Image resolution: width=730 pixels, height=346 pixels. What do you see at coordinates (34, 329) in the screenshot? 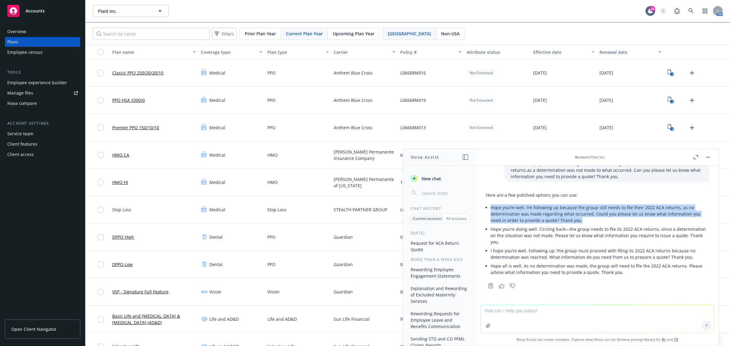
I see `span: Open Client Navigator` at bounding box center [34, 329].